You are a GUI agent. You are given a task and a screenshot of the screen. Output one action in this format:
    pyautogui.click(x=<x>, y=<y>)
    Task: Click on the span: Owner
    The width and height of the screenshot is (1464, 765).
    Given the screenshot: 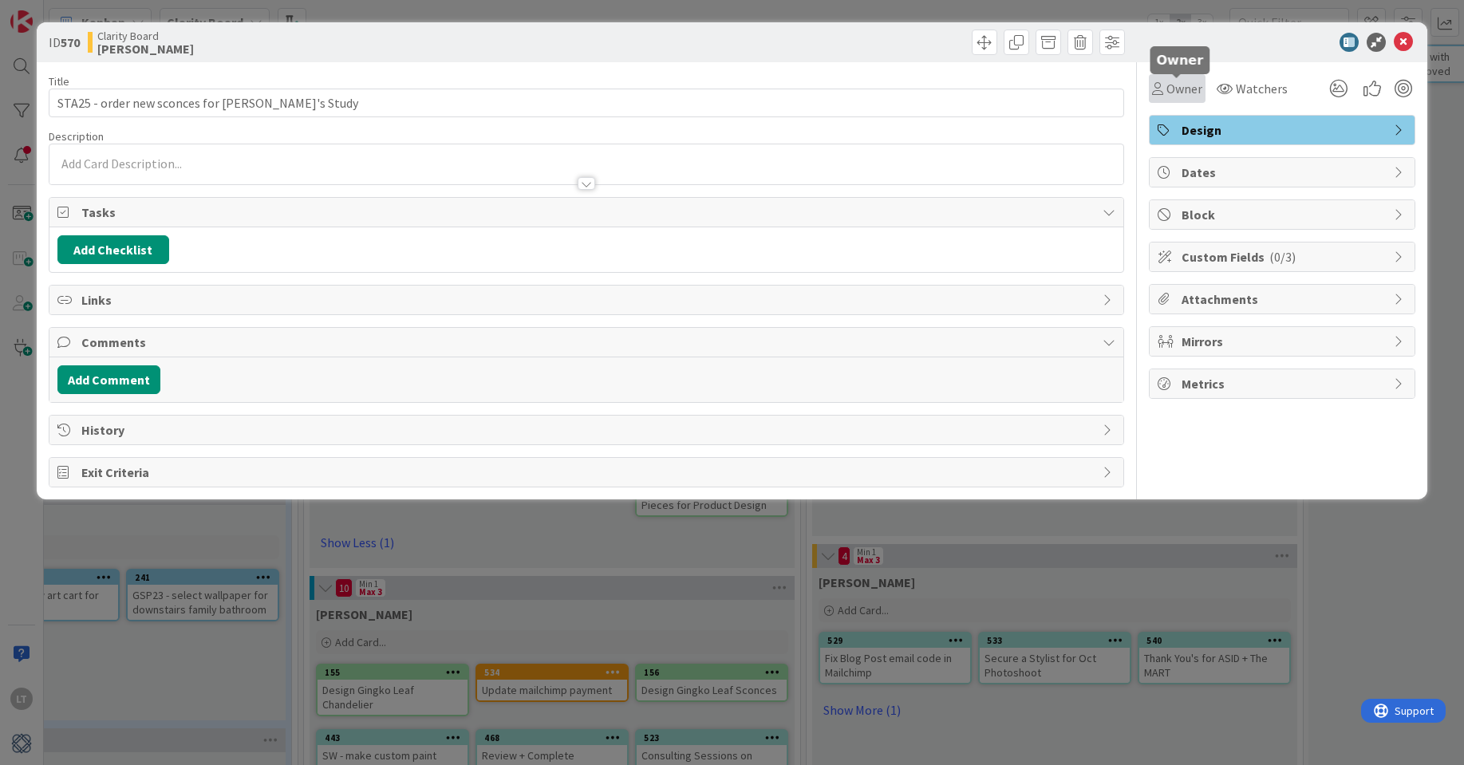 What is the action you would take?
    pyautogui.click(x=1184, y=89)
    